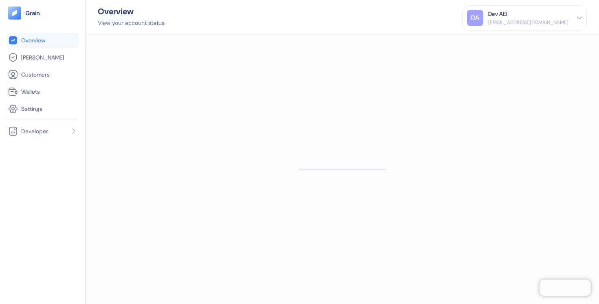 The width and height of the screenshot is (599, 304). Describe the element at coordinates (131, 11) in the screenshot. I see `div: Overview` at that location.